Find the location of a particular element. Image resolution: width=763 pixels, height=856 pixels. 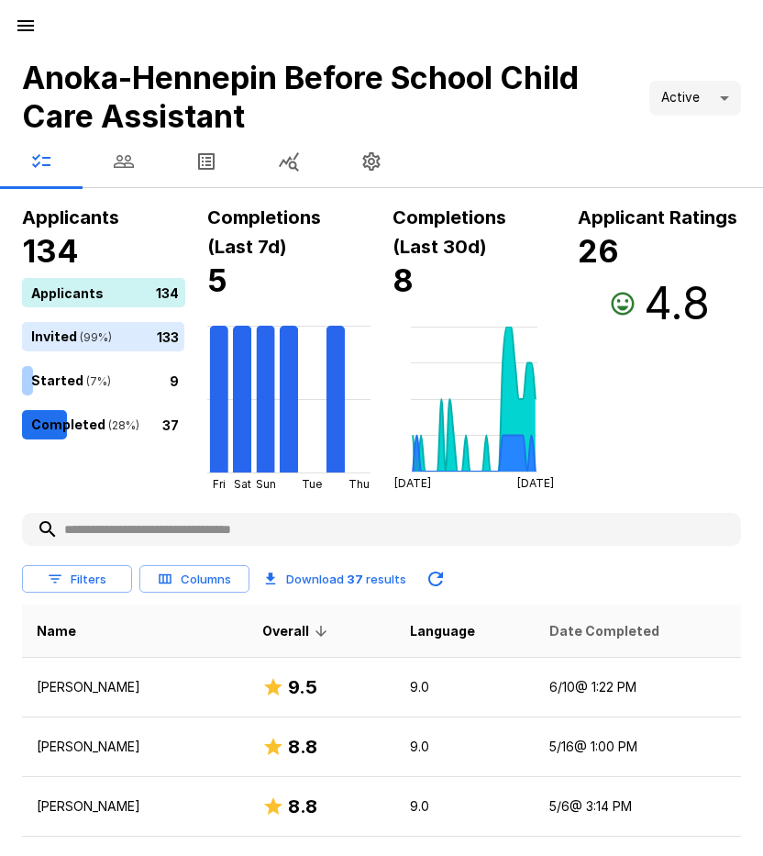

td: 5/6 @ 3:14 PM is located at coordinates (638, 806).